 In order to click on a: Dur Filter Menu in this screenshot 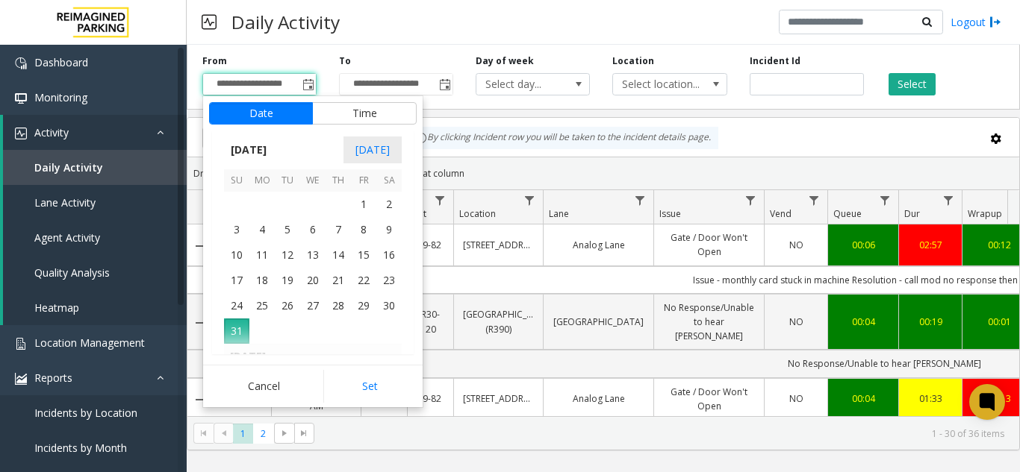, I will do `click(948, 200)`.